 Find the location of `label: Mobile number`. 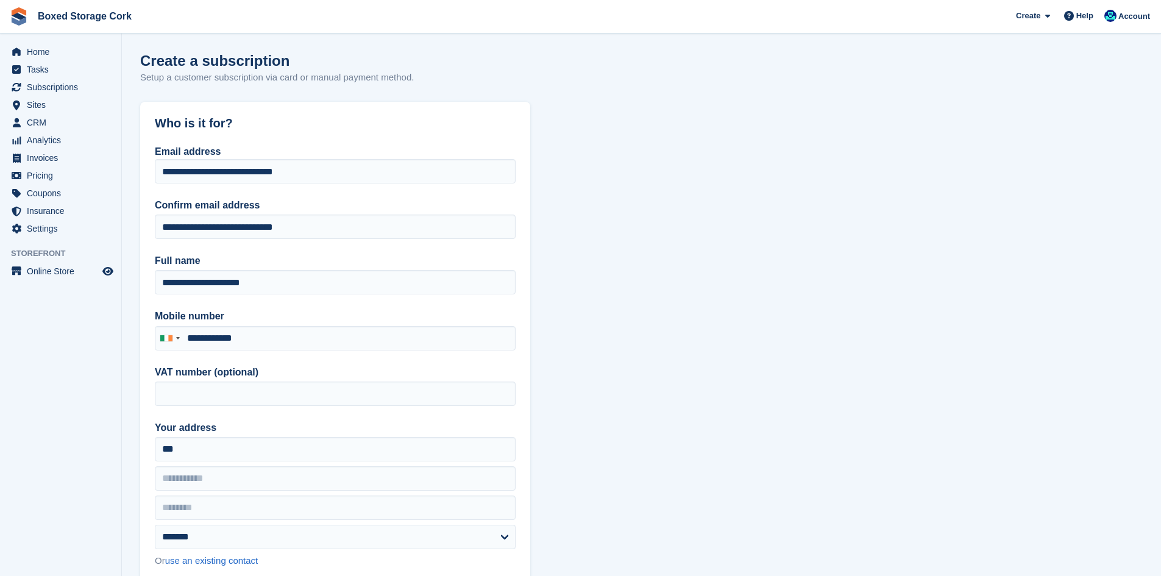

label: Mobile number is located at coordinates (335, 316).